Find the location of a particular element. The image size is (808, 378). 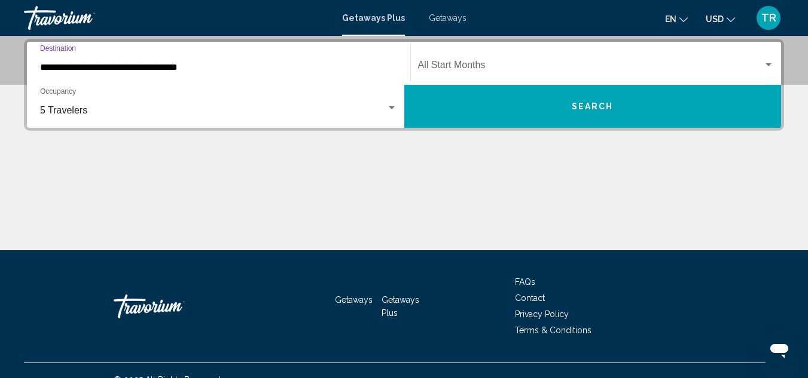

span: en is located at coordinates (670, 19).